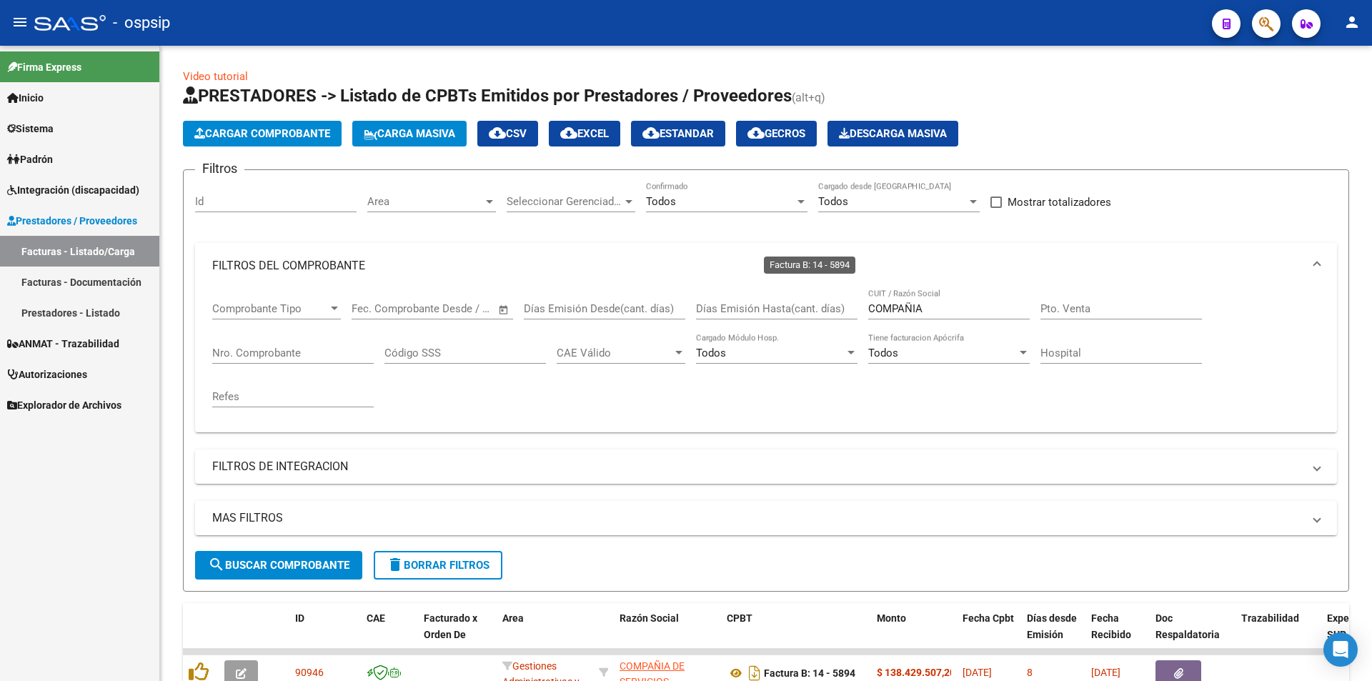  What do you see at coordinates (796, 634) in the screenshot?
I see `datatable-header-cell: CPBT` at bounding box center [796, 634].